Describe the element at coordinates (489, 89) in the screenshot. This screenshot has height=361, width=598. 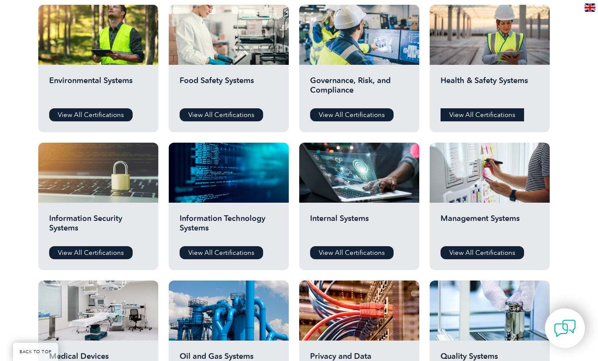
I see `h2: Health & Safety Systems` at that location.